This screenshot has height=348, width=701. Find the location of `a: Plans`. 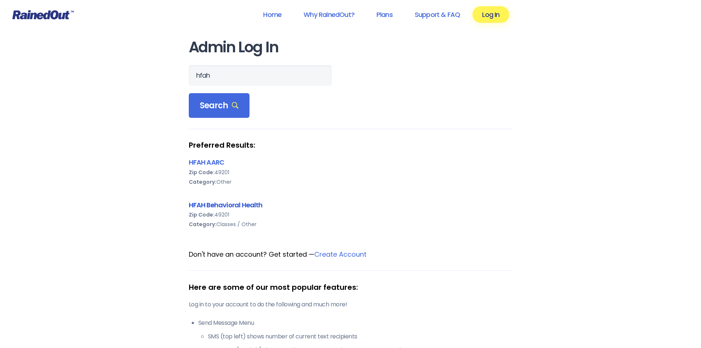

a: Plans is located at coordinates (384, 14).